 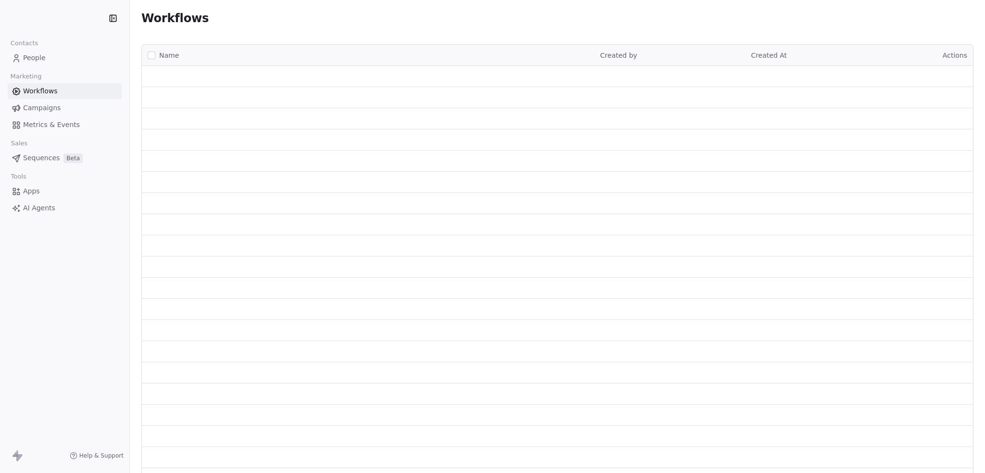 I want to click on span: Created by, so click(x=618, y=55).